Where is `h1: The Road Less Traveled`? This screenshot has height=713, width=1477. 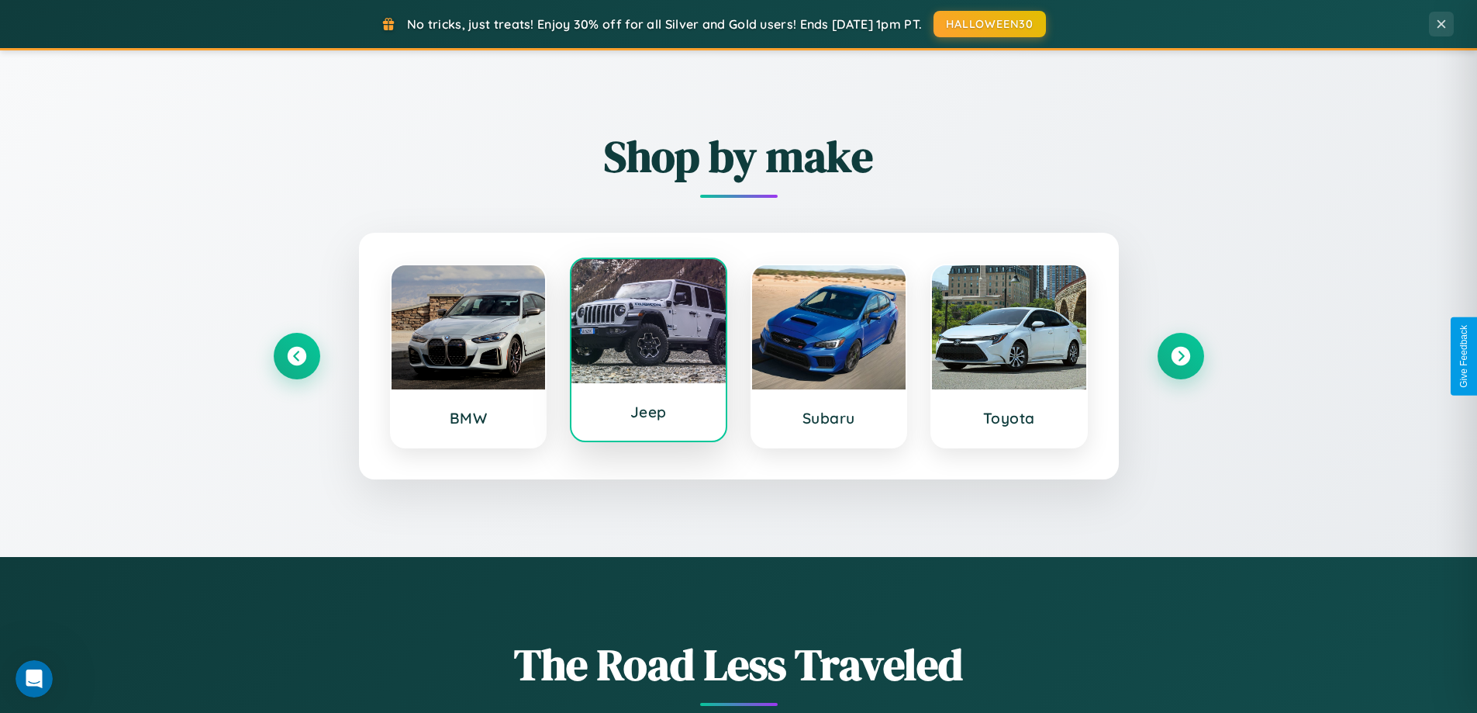
h1: The Road Less Traveled is located at coordinates (739, 664).